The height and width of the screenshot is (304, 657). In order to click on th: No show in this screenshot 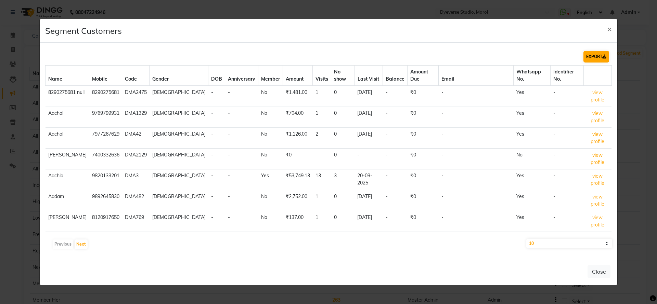, I will do `click(343, 76)`.